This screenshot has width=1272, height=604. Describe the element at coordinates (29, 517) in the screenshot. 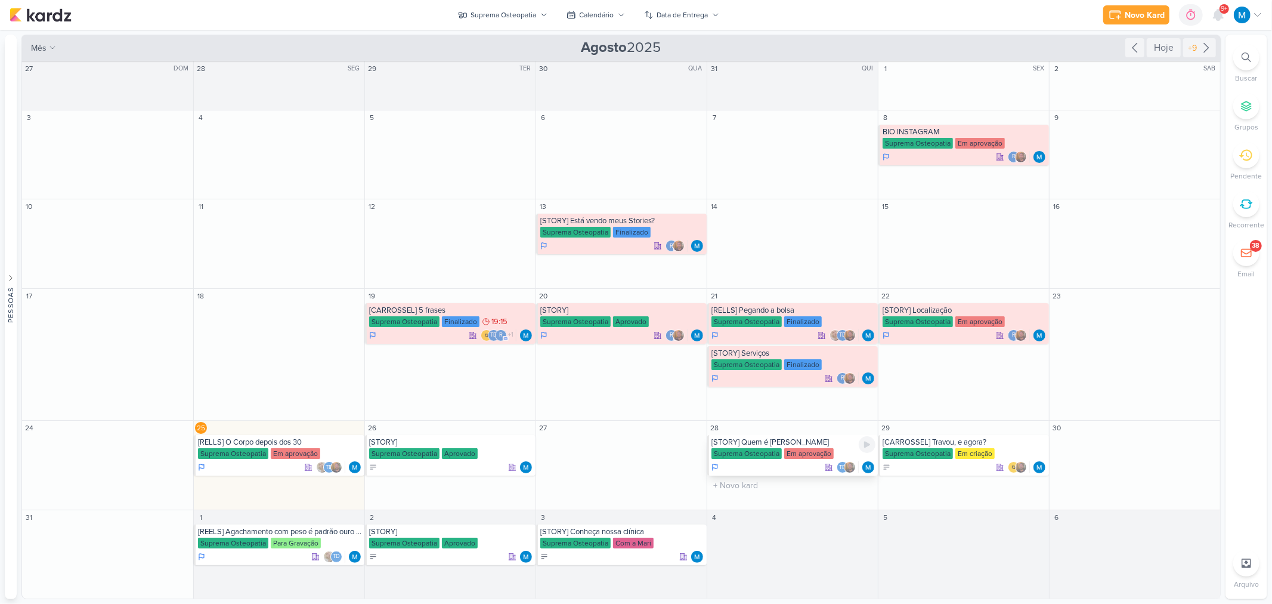

I see `div: 31` at that location.